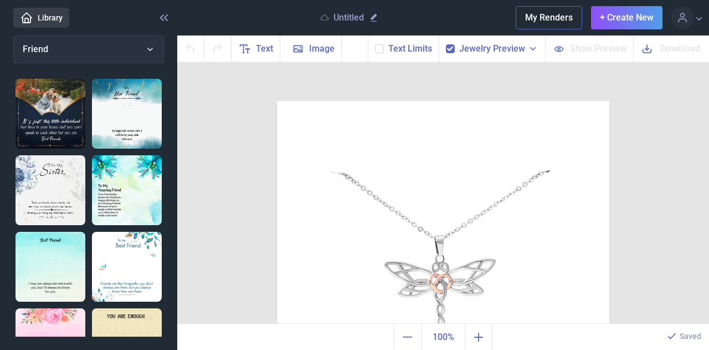  Describe the element at coordinates (311, 48) in the screenshot. I see `button: Image` at that location.